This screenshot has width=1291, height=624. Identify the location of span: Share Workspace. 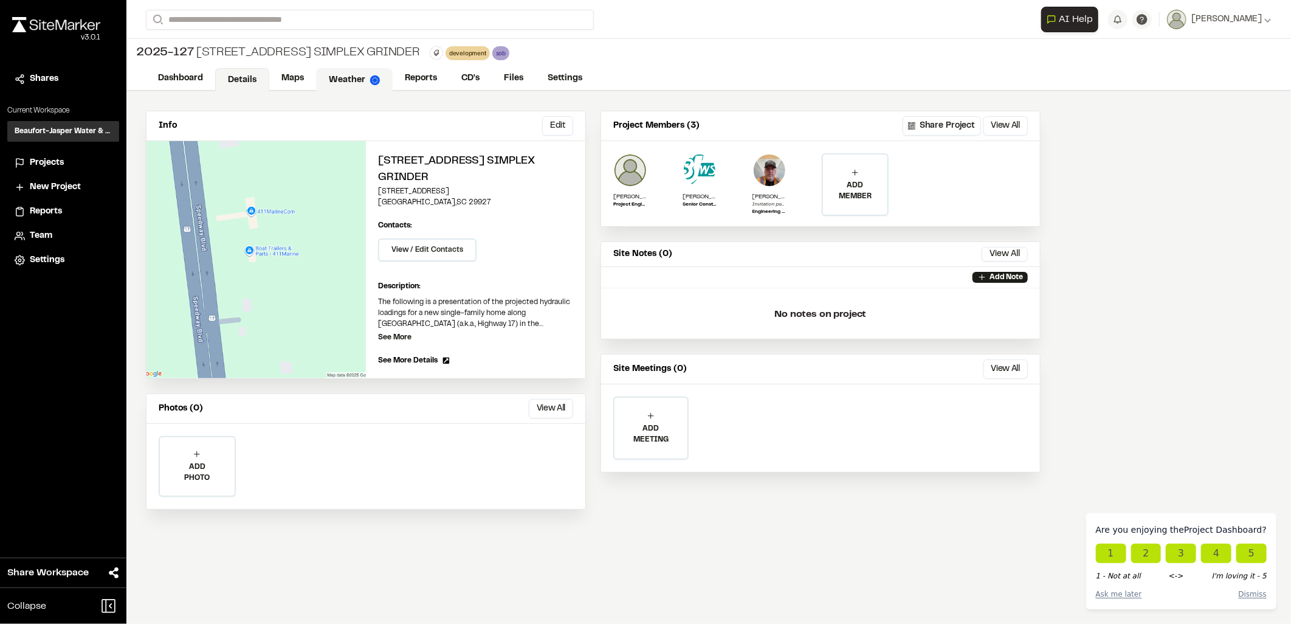
(48, 573).